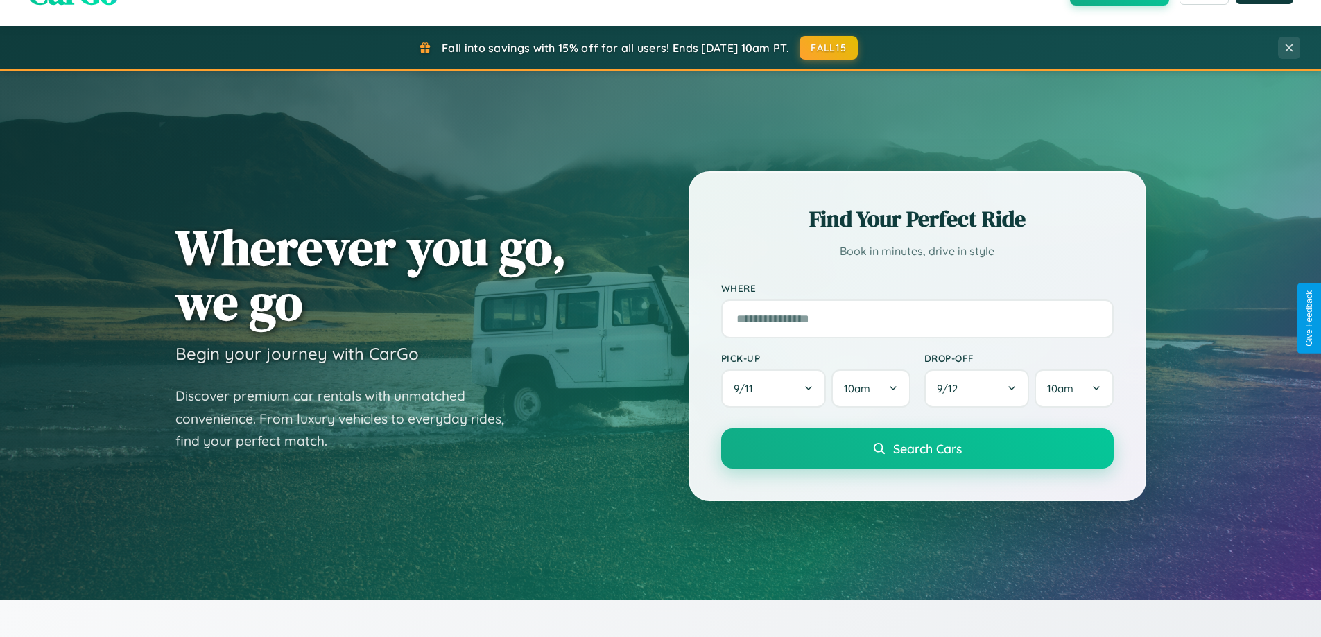 This screenshot has width=1321, height=637. What do you see at coordinates (297, 354) in the screenshot?
I see `h3: Begin your journey with CarGo` at bounding box center [297, 354].